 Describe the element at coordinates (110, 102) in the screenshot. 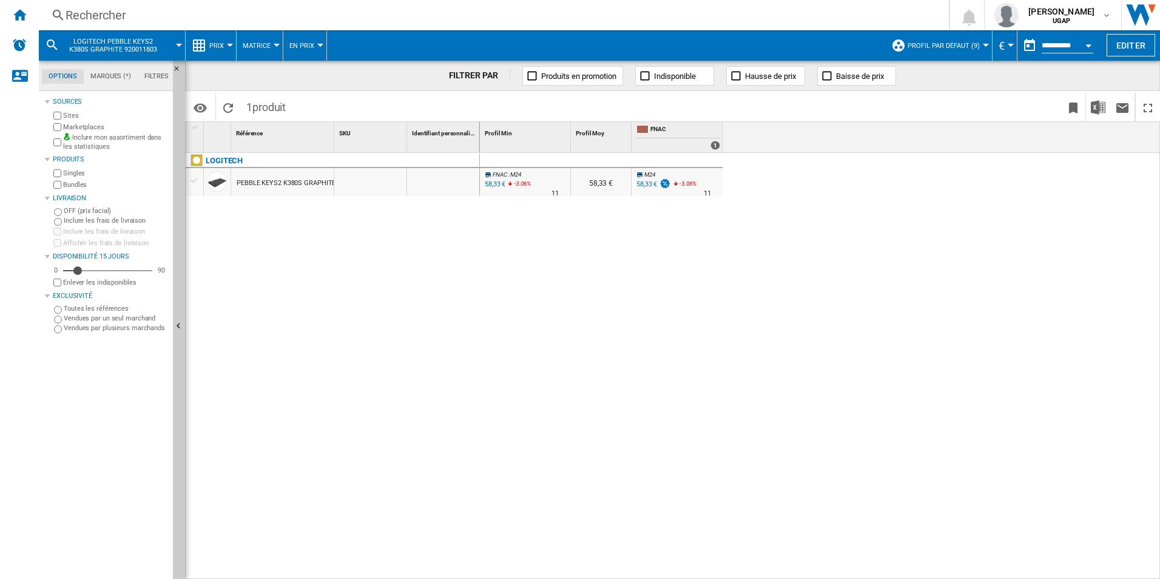

I see `div: Sources` at that location.